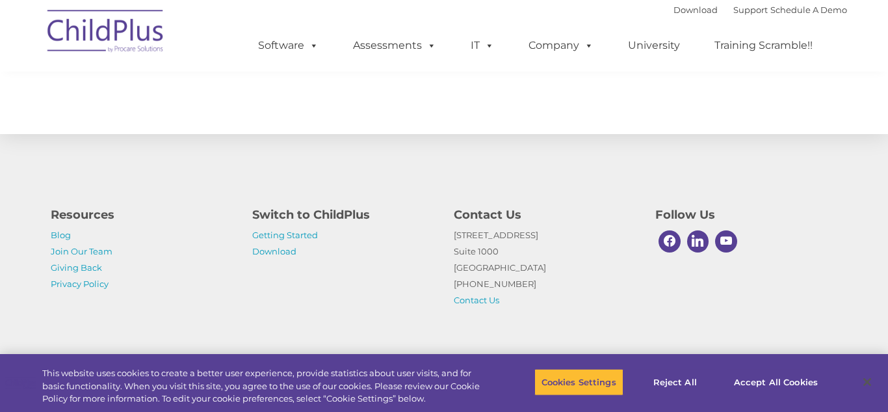 This screenshot has width=888, height=412. What do you see at coordinates (79, 284) in the screenshot?
I see `a: Privacy Policy` at bounding box center [79, 284].